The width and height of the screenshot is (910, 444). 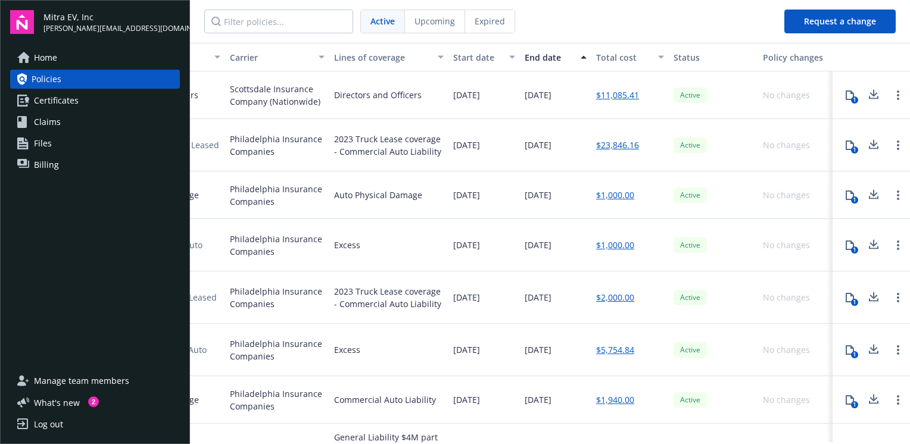 I want to click on button: Total cost, so click(x=630, y=57).